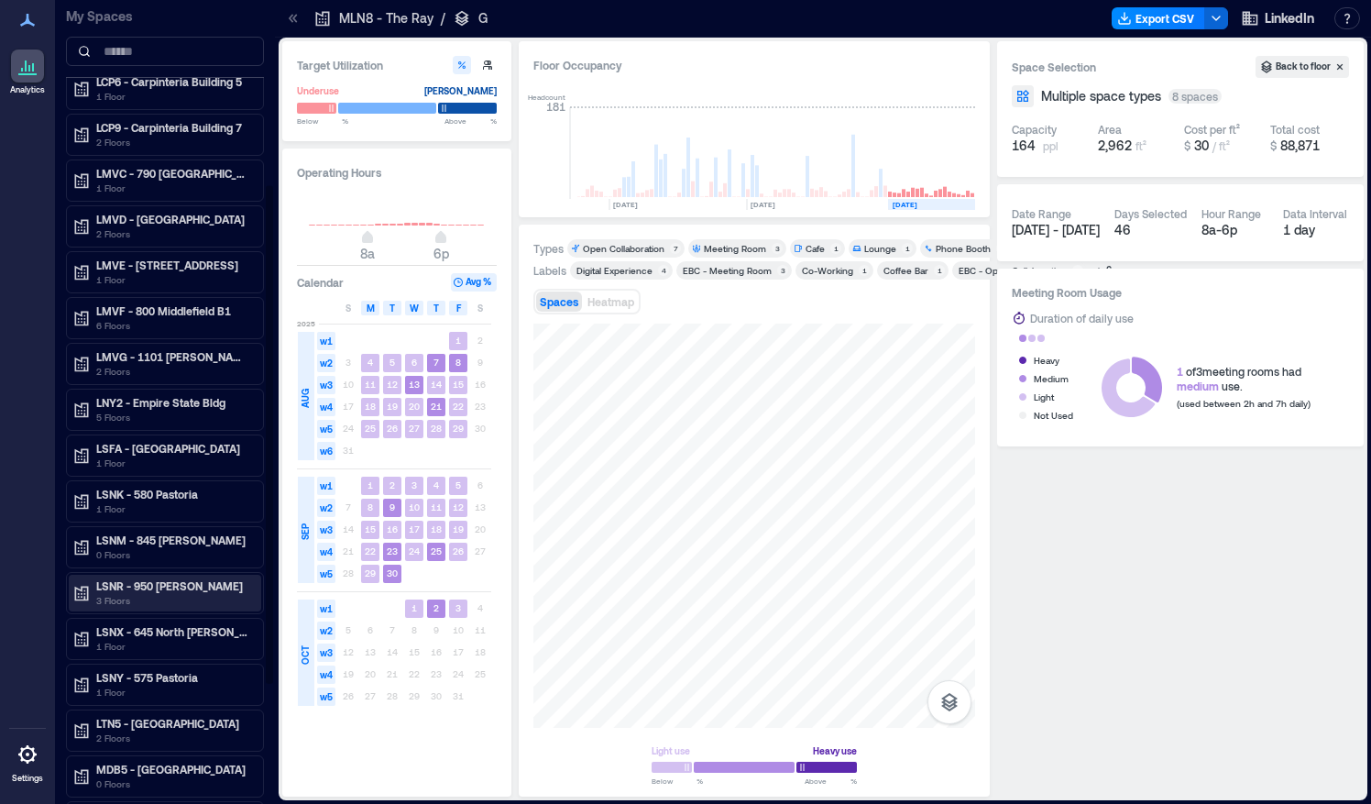  Describe the element at coordinates (1024, 146) in the screenshot. I see `span: 164` at that location.